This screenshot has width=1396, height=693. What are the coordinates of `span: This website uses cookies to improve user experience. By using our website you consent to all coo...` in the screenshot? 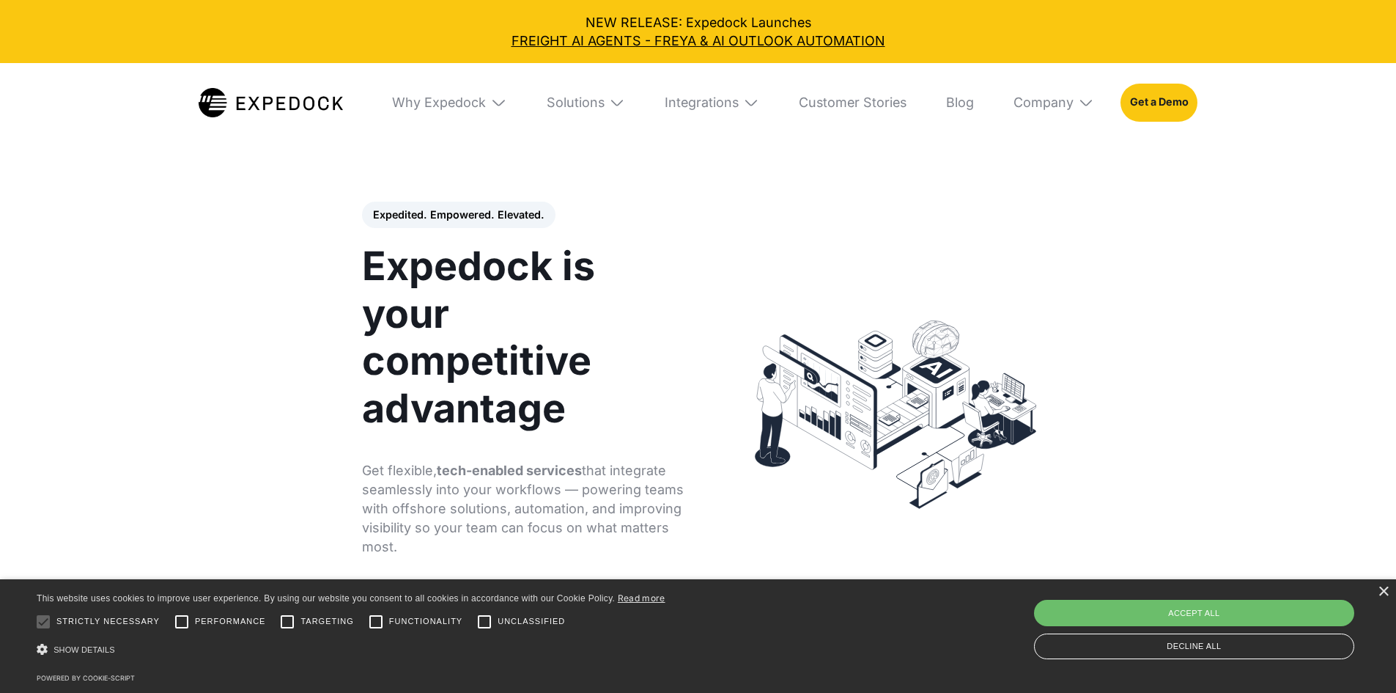 It's located at (325, 598).